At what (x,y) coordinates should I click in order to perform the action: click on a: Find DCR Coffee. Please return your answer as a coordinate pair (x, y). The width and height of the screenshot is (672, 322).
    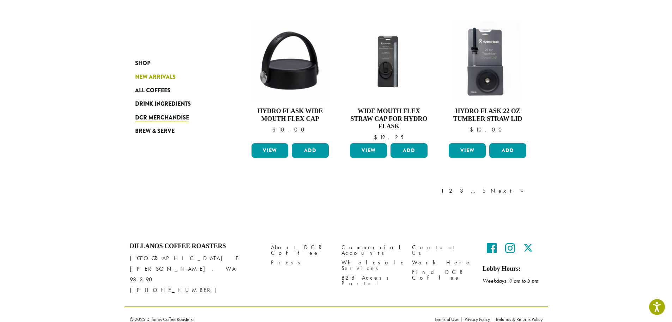
    Looking at the image, I should click on (442, 274).